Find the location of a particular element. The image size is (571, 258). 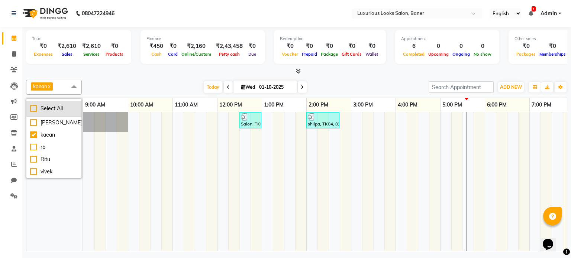

span: Memberships is located at coordinates (552, 54).